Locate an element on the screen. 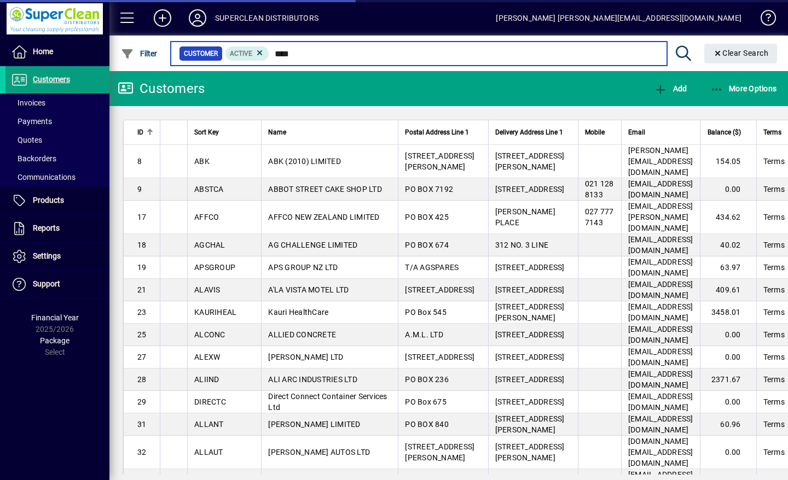 The height and width of the screenshot is (480, 788). span: 312 NO. 3 LINE is located at coordinates (522, 245).